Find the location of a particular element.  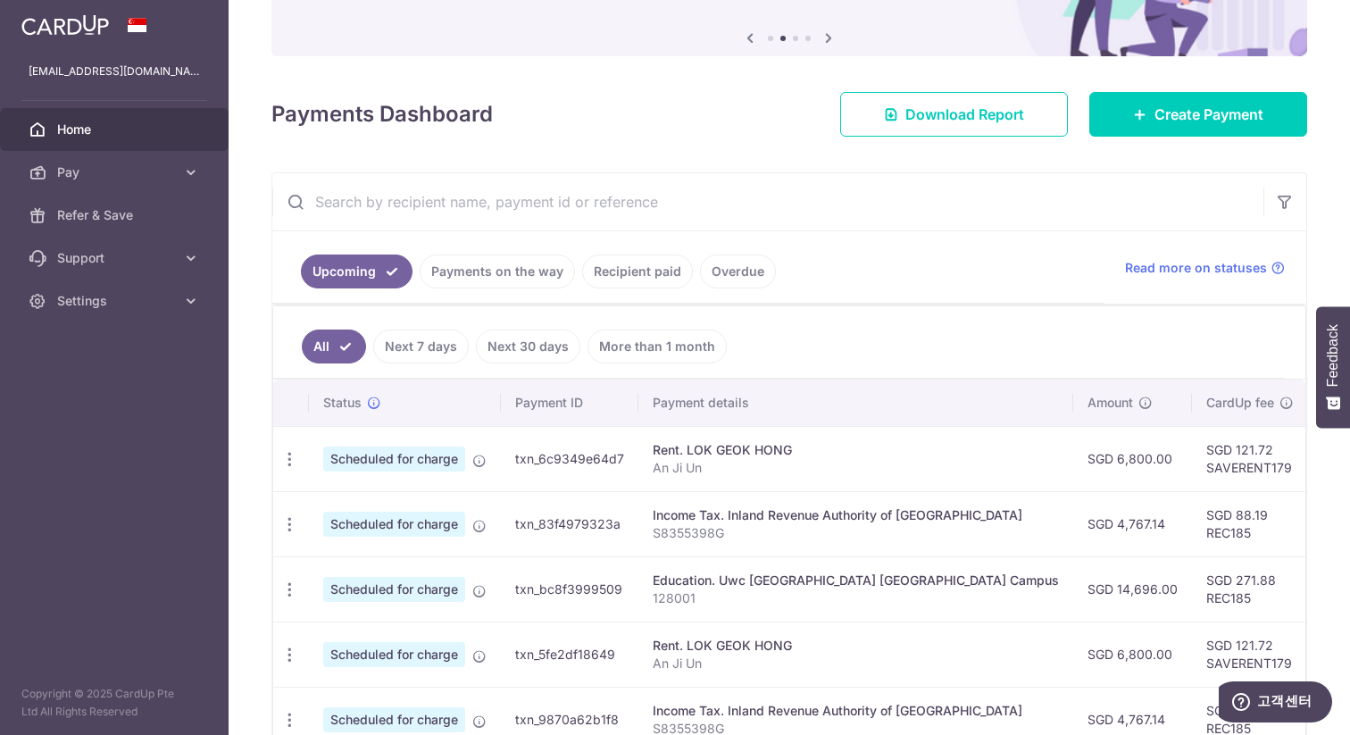

span: Settings is located at coordinates (116, 301).